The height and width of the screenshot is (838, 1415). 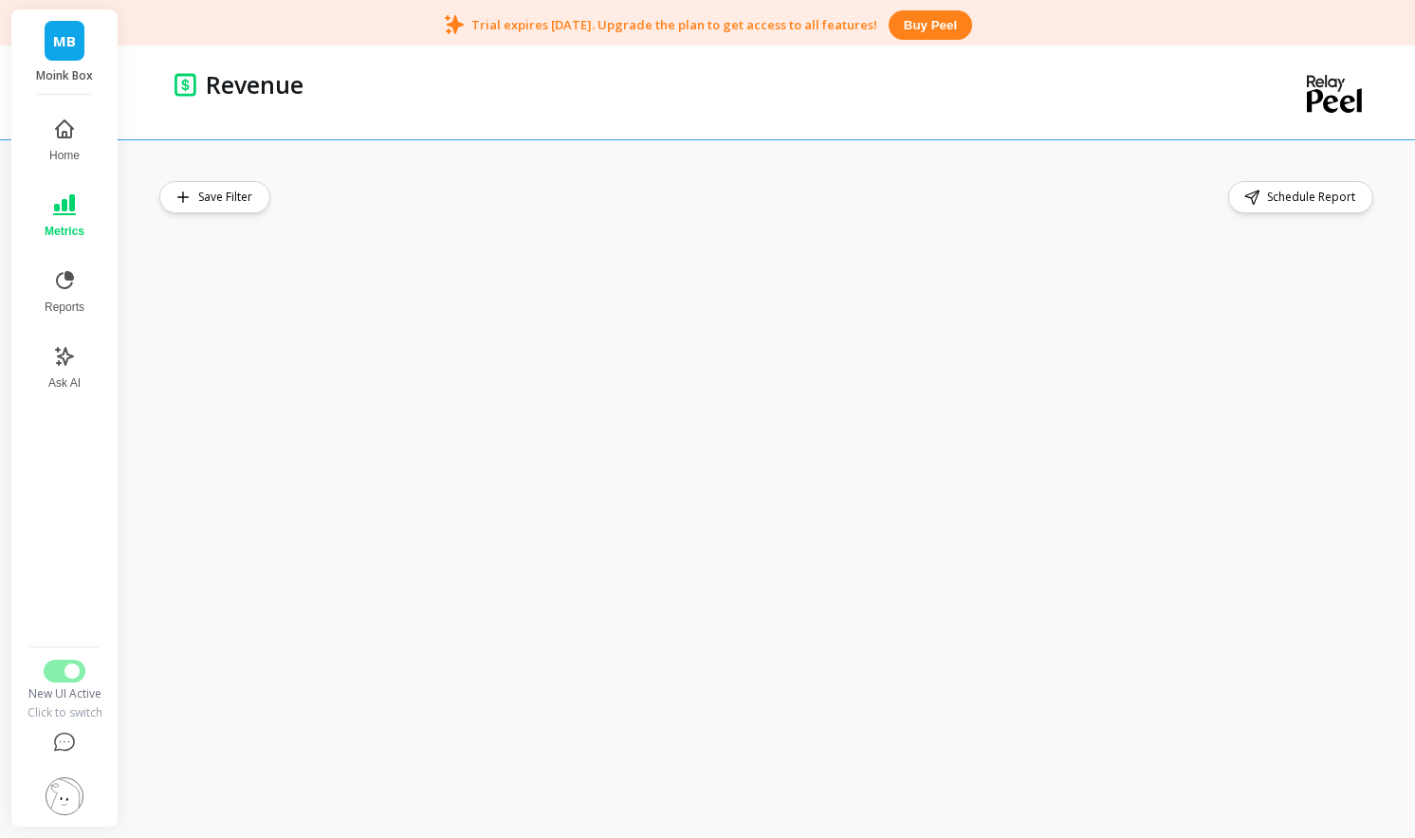 What do you see at coordinates (64, 368) in the screenshot?
I see `button: Ask AI` at bounding box center [64, 368].